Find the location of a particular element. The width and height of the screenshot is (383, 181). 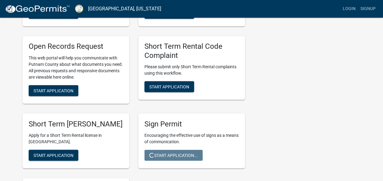

h5: Sign Permit is located at coordinates (191, 124).